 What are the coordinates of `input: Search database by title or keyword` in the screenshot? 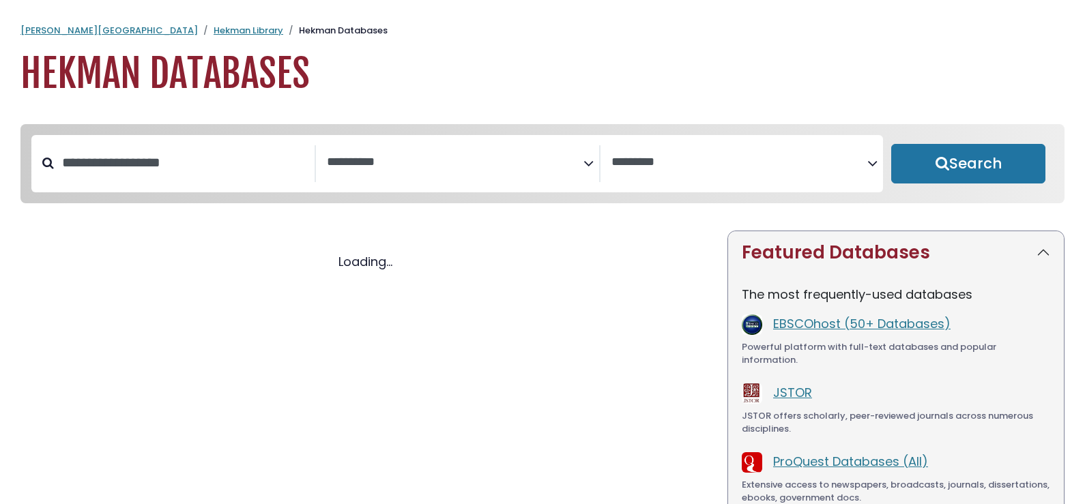 It's located at (184, 162).